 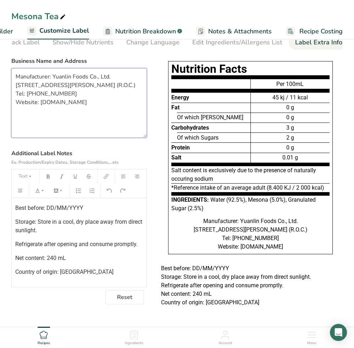 What do you see at coordinates (49, 208) in the screenshot?
I see `span: Best before: DD/MM/YYYY` at bounding box center [49, 208].